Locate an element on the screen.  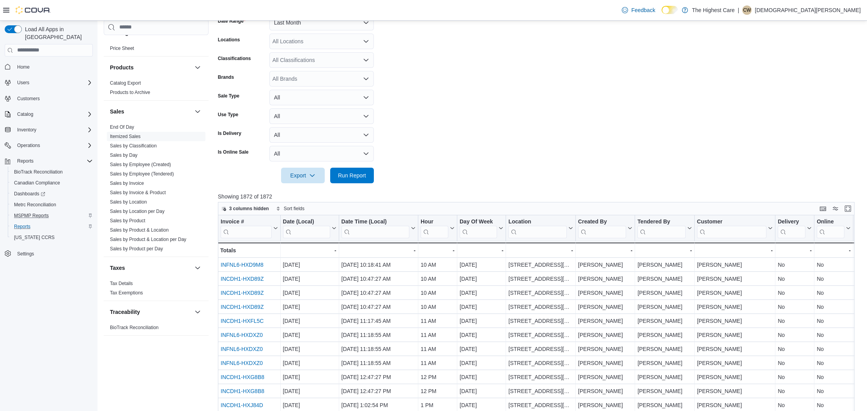
button: Products is located at coordinates (151, 67).